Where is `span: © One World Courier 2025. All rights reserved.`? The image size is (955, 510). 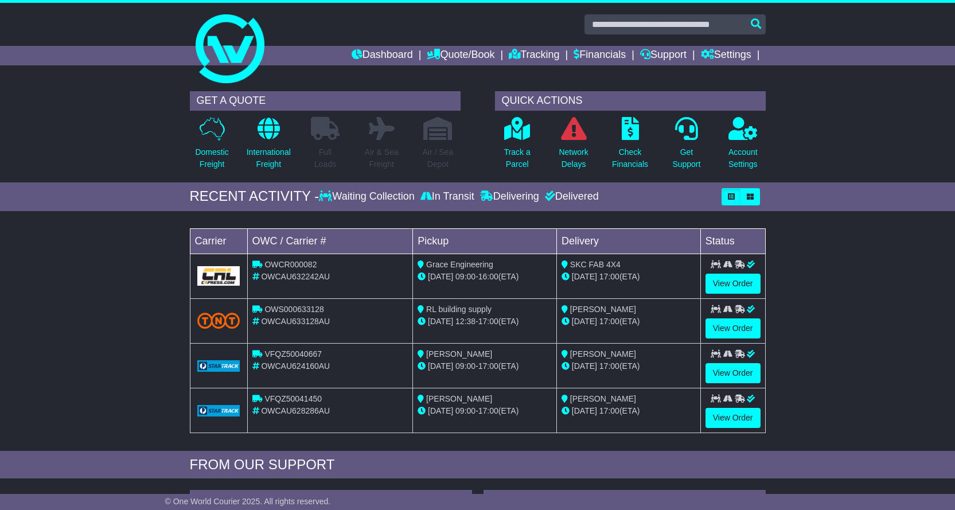
span: © One World Courier 2025. All rights reserved. is located at coordinates (248, 501).